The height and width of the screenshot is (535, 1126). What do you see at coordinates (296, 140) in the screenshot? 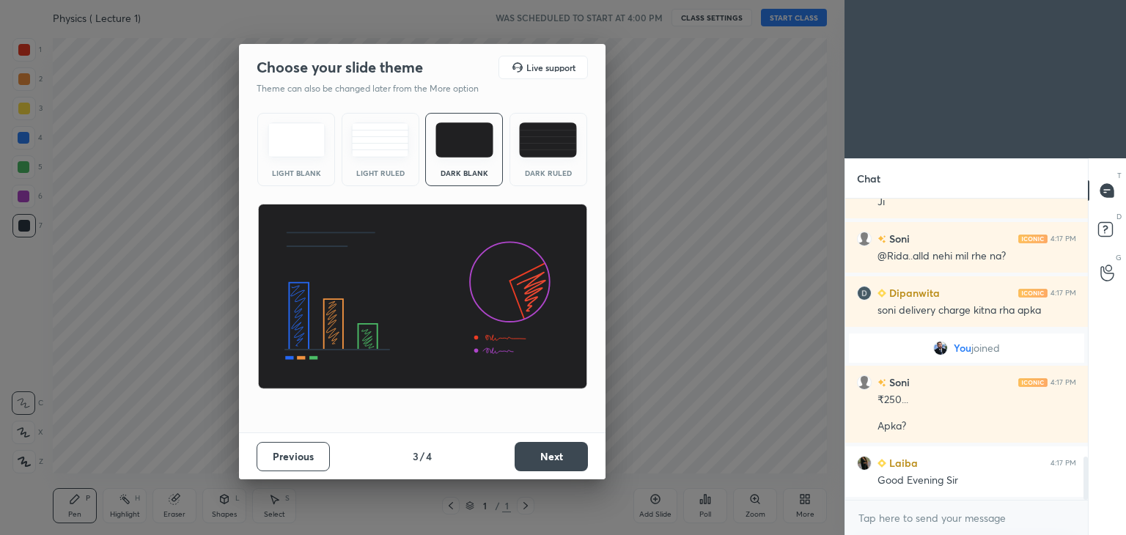
I see `img: lightTheme.e5ed3b09.svg` at bounding box center [296, 140].